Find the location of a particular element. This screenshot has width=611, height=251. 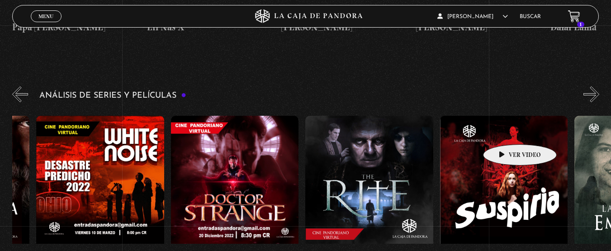

h3: Análisis de series y películas is located at coordinates (113, 95).